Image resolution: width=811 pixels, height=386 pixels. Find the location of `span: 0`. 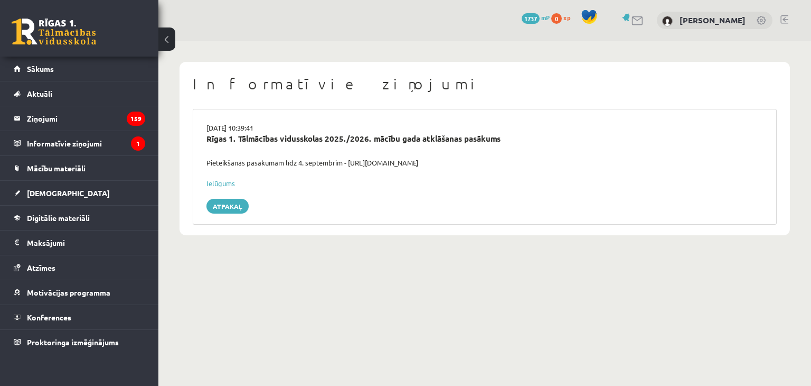

span: 0 is located at coordinates (557, 18).